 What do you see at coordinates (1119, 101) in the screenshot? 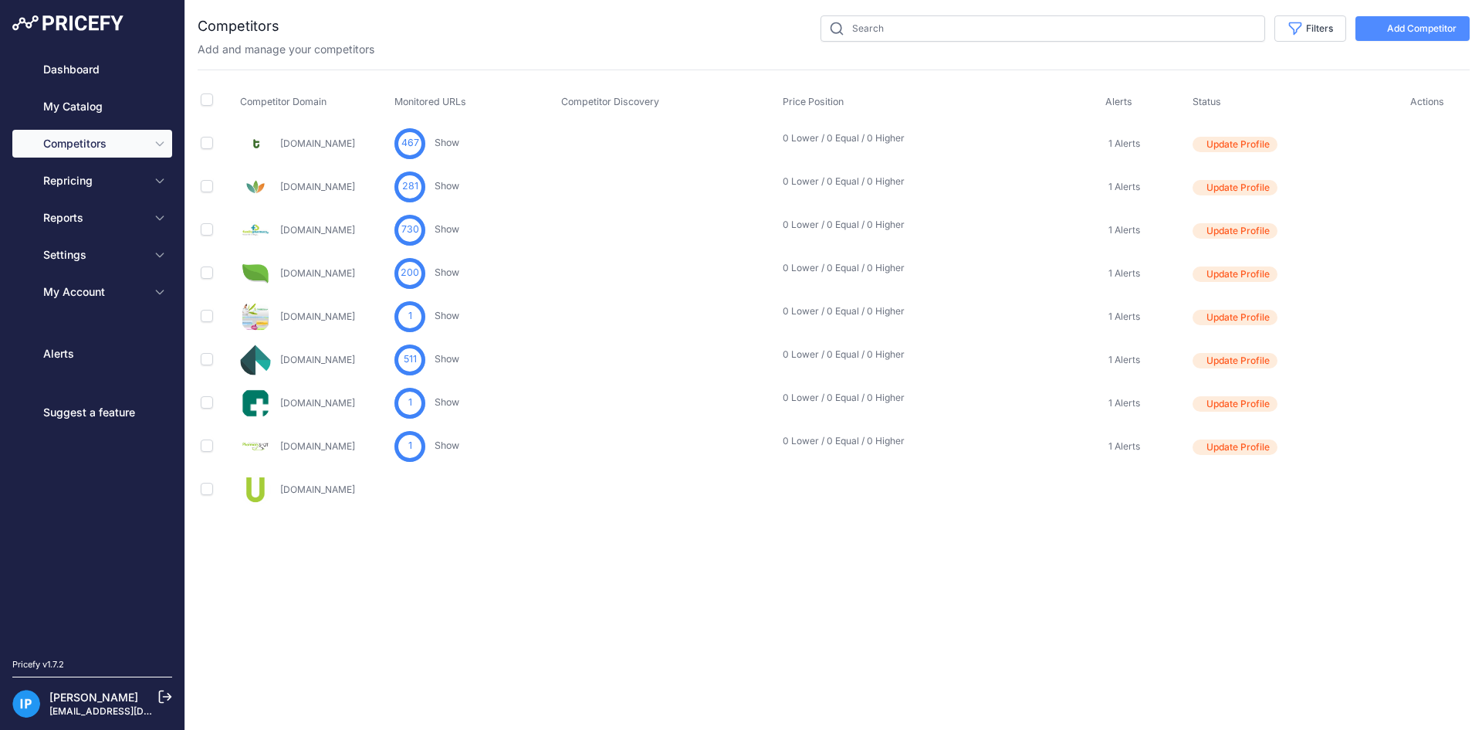
I see `span: Alerts` at bounding box center [1119, 101].